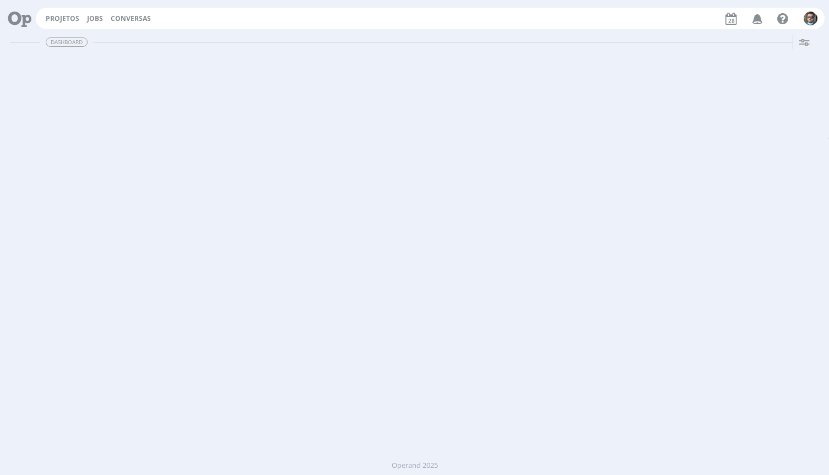 The width and height of the screenshot is (829, 475). I want to click on button: R, so click(810, 18).